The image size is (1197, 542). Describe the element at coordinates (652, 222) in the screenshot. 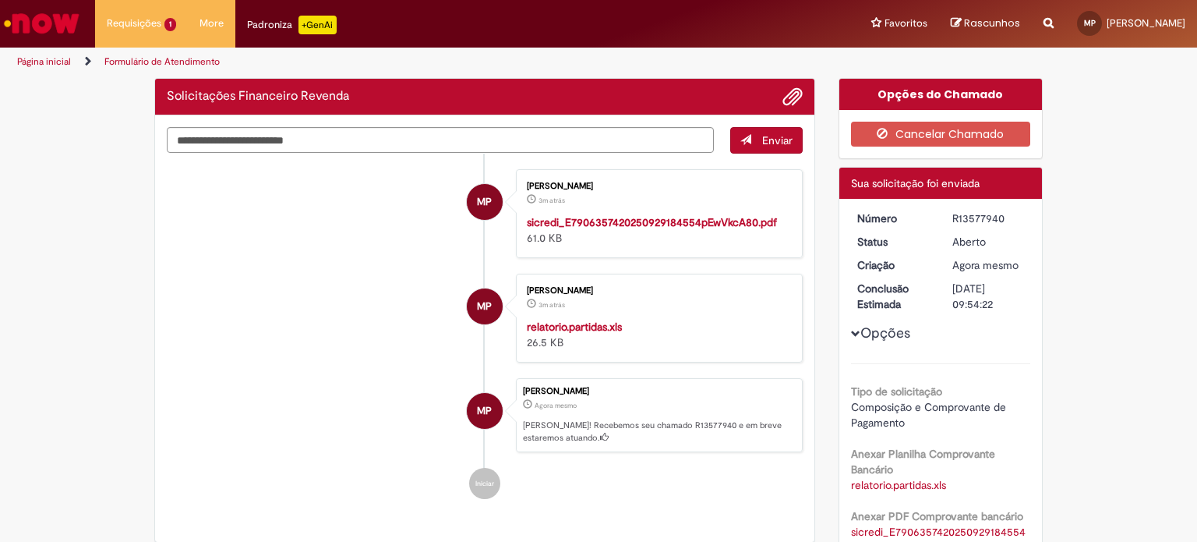

I see `strong: sicredi_E7906357420250929184554pEwVkcA80.pdf` at that location.